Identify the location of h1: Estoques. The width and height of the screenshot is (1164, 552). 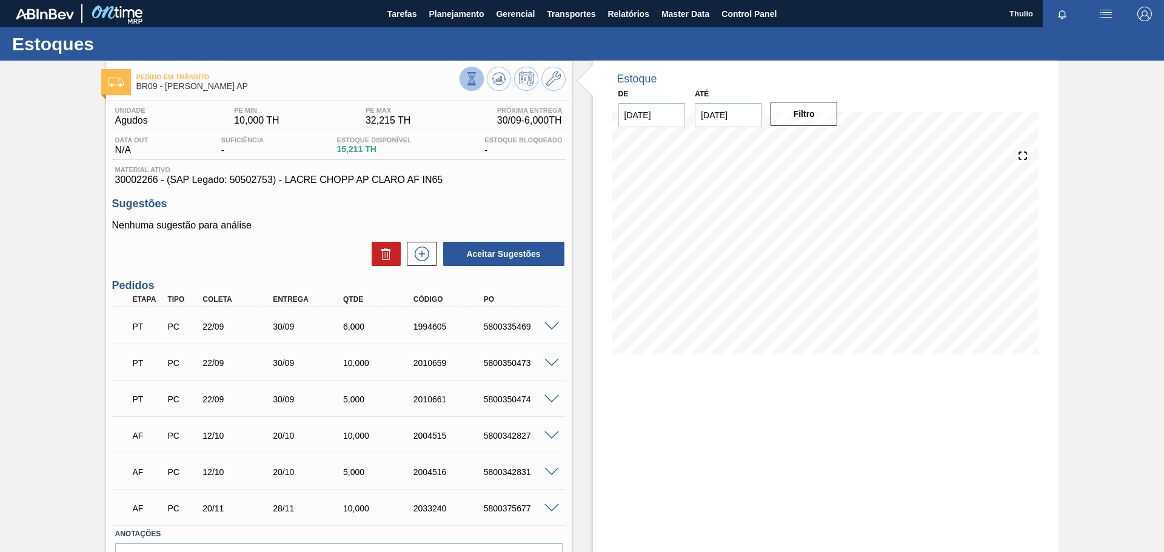
(119, 44).